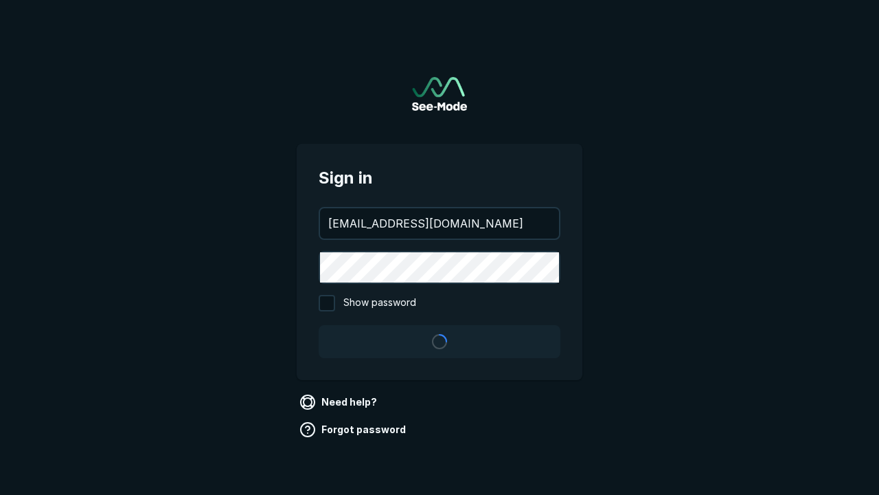  Describe the element at coordinates (354, 429) in the screenshot. I see `a: Forgot password` at that location.